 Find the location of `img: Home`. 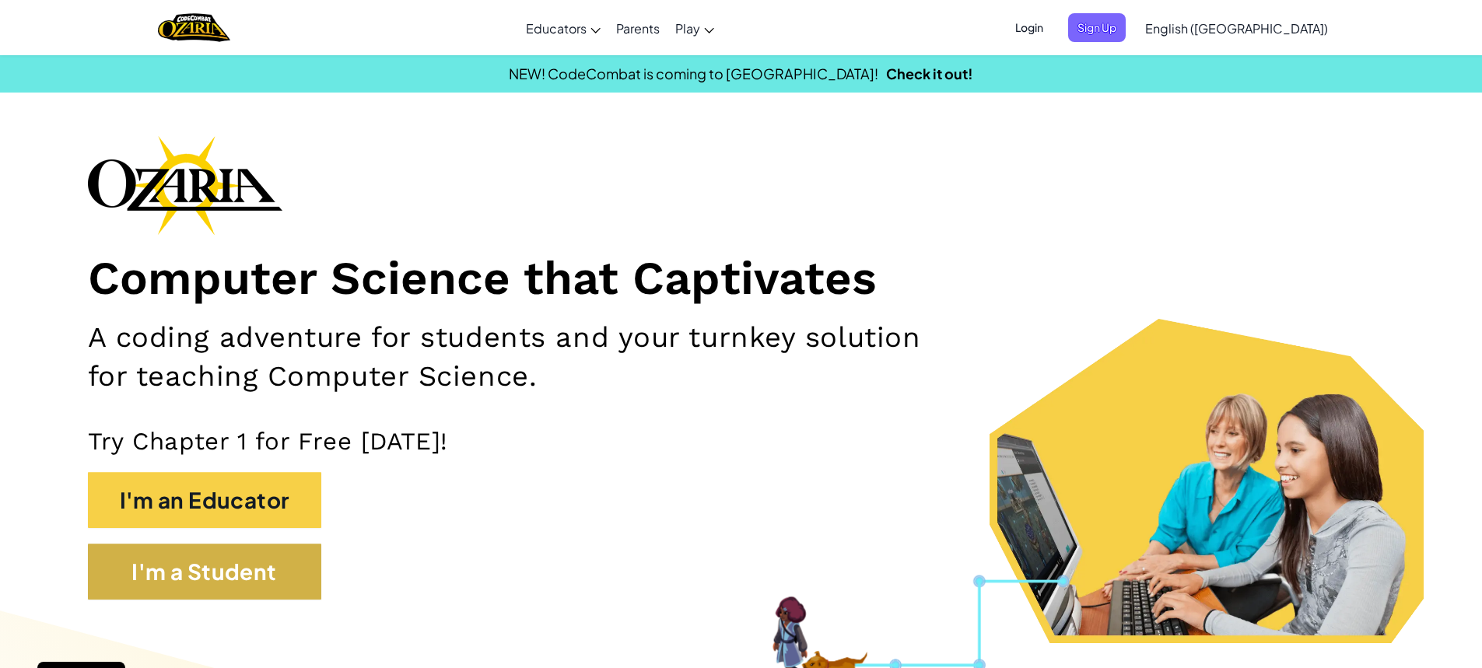

img: Home is located at coordinates (194, 27).